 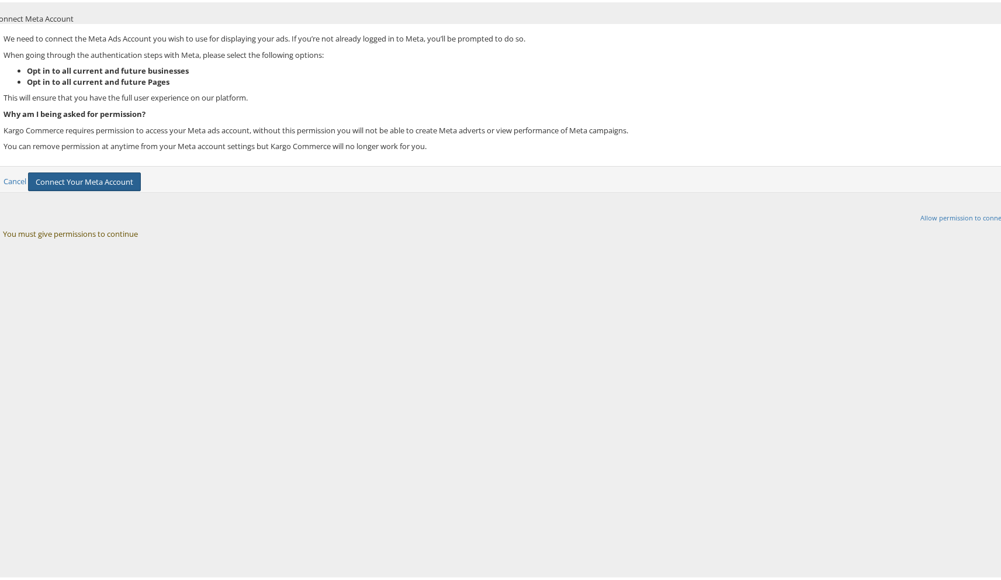 I want to click on strong: Why am I being asked for permission?, so click(x=74, y=112).